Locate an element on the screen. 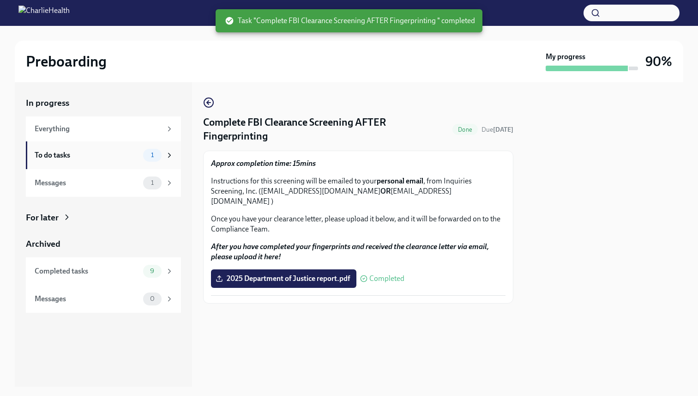 The height and width of the screenshot is (396, 698). span: Completed is located at coordinates (387, 278).